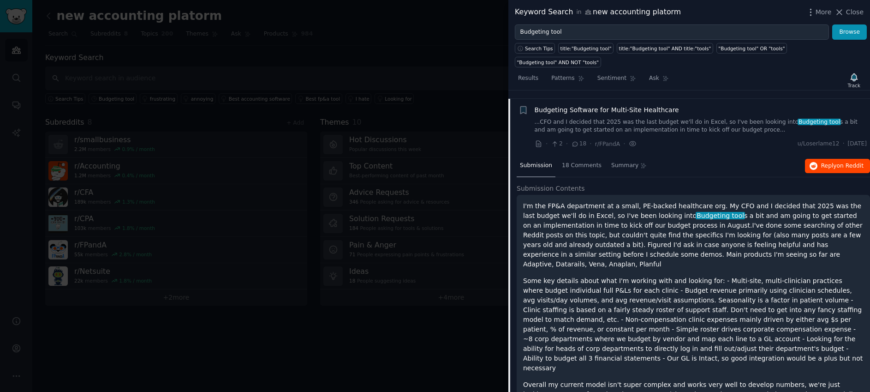 This screenshot has height=392, width=870. I want to click on span: More, so click(824, 12).